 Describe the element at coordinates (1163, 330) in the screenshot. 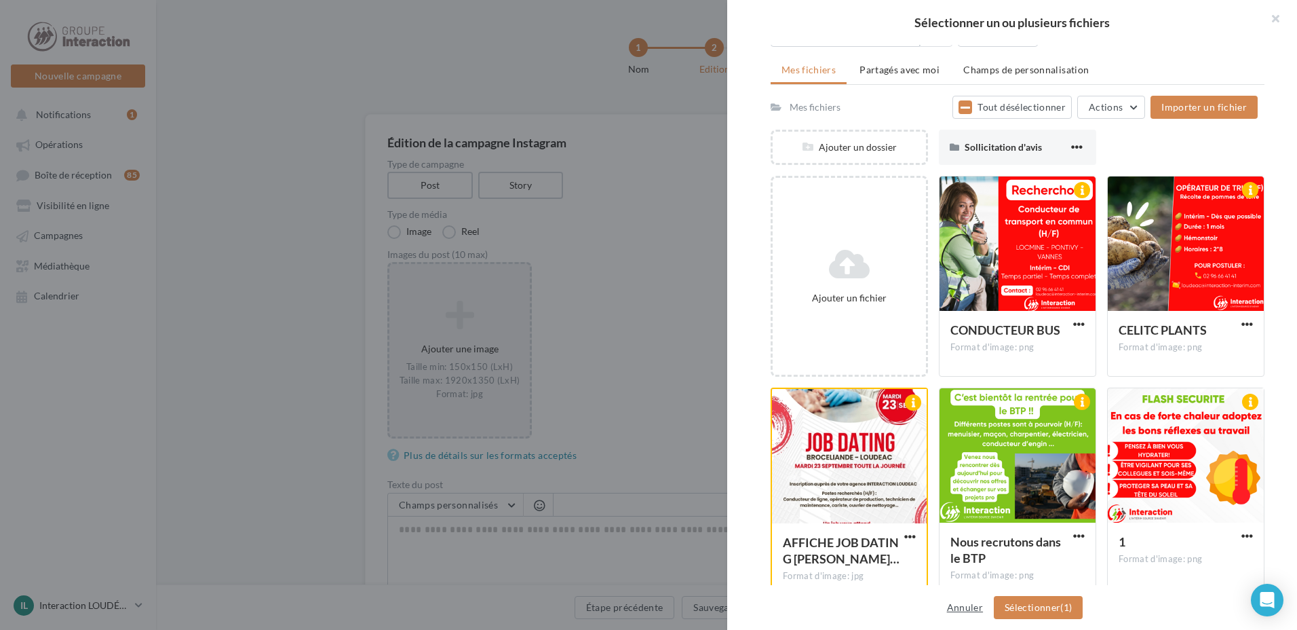

I see `span: CELITC PLANTS` at that location.